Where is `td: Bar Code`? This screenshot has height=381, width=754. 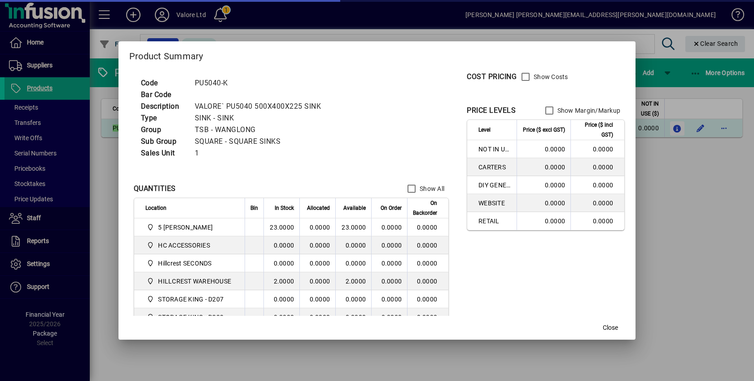
td: Bar Code is located at coordinates (163, 95).